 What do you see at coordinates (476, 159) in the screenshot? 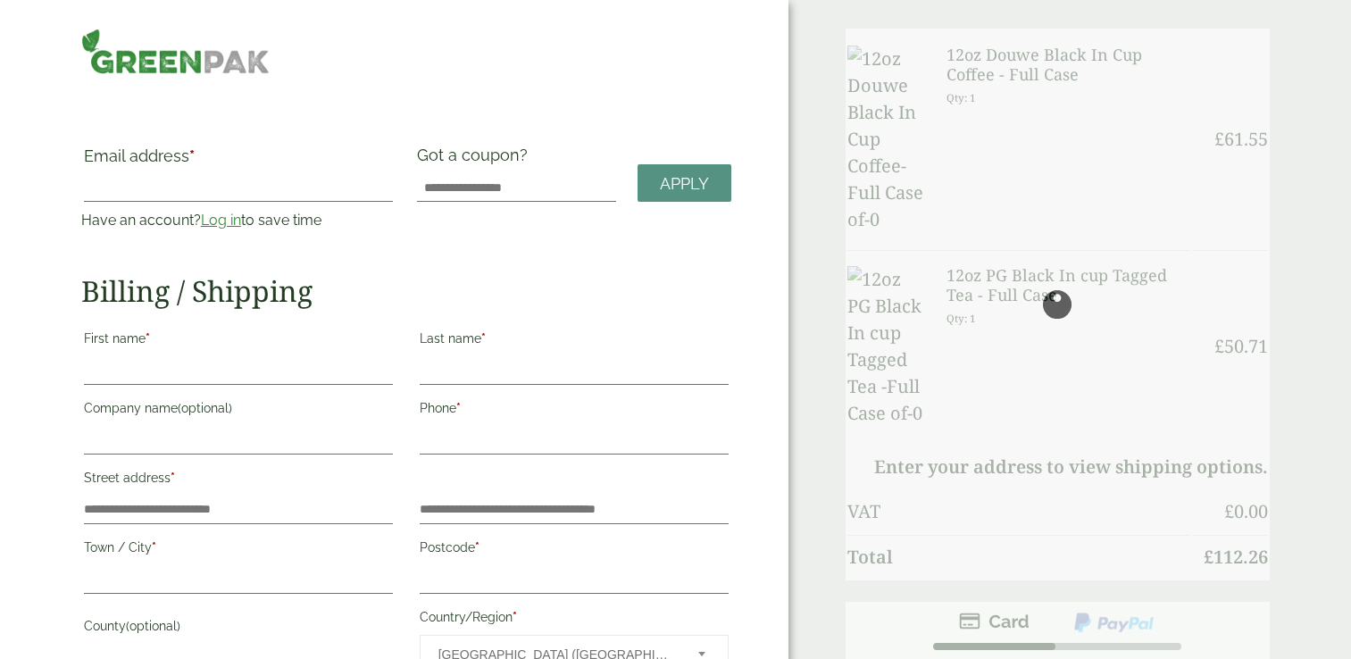
I see `label: Got a coupon?` at bounding box center [476, 159].